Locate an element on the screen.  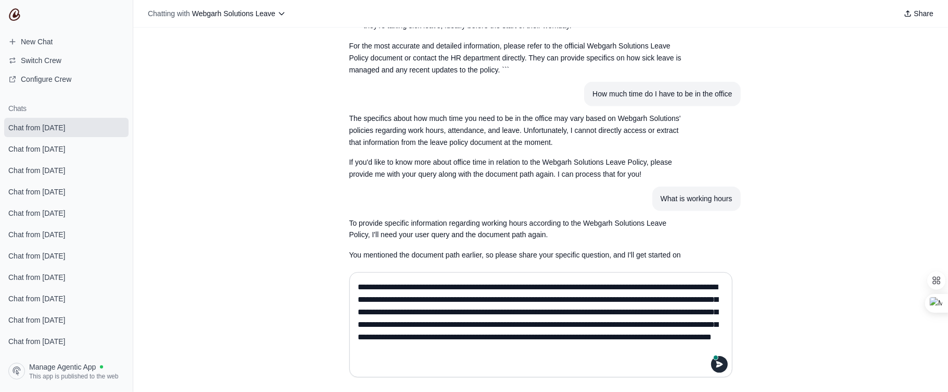
span: Share is located at coordinates (924, 14).